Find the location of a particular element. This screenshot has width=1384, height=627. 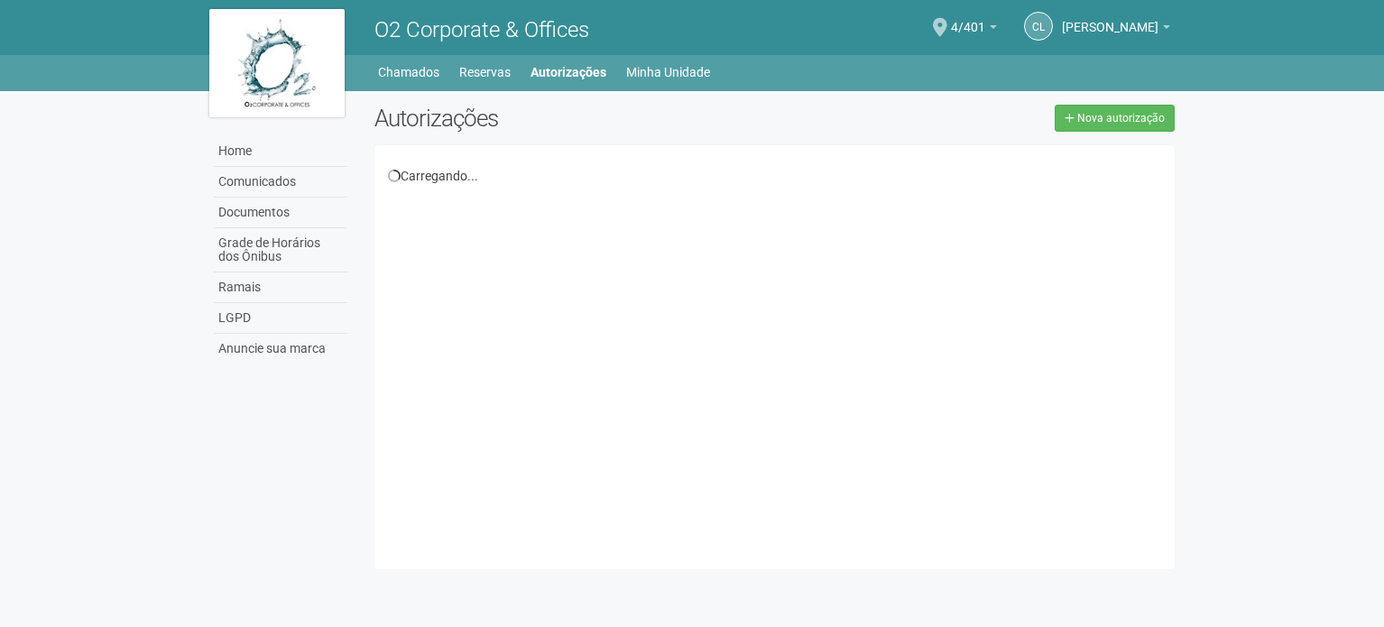

a: Documentos is located at coordinates (281, 213).